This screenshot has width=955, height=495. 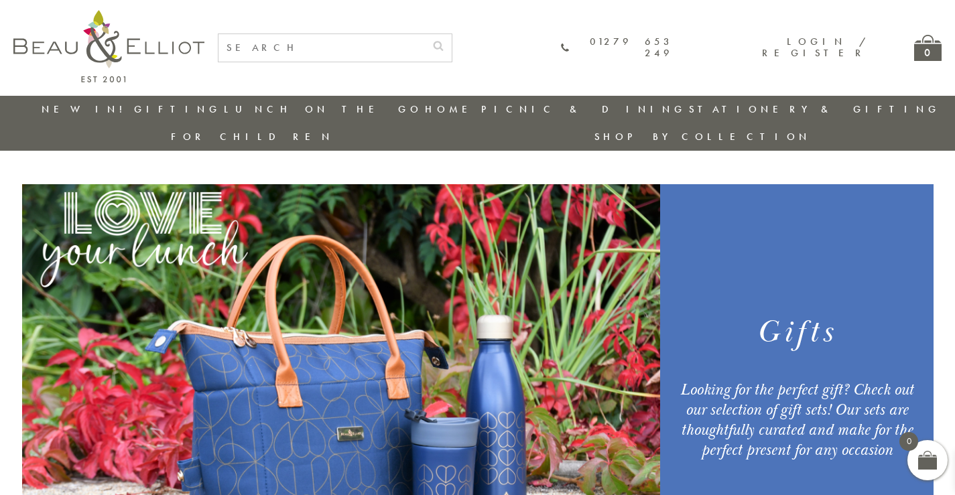 I want to click on div: 0, so click(x=928, y=48).